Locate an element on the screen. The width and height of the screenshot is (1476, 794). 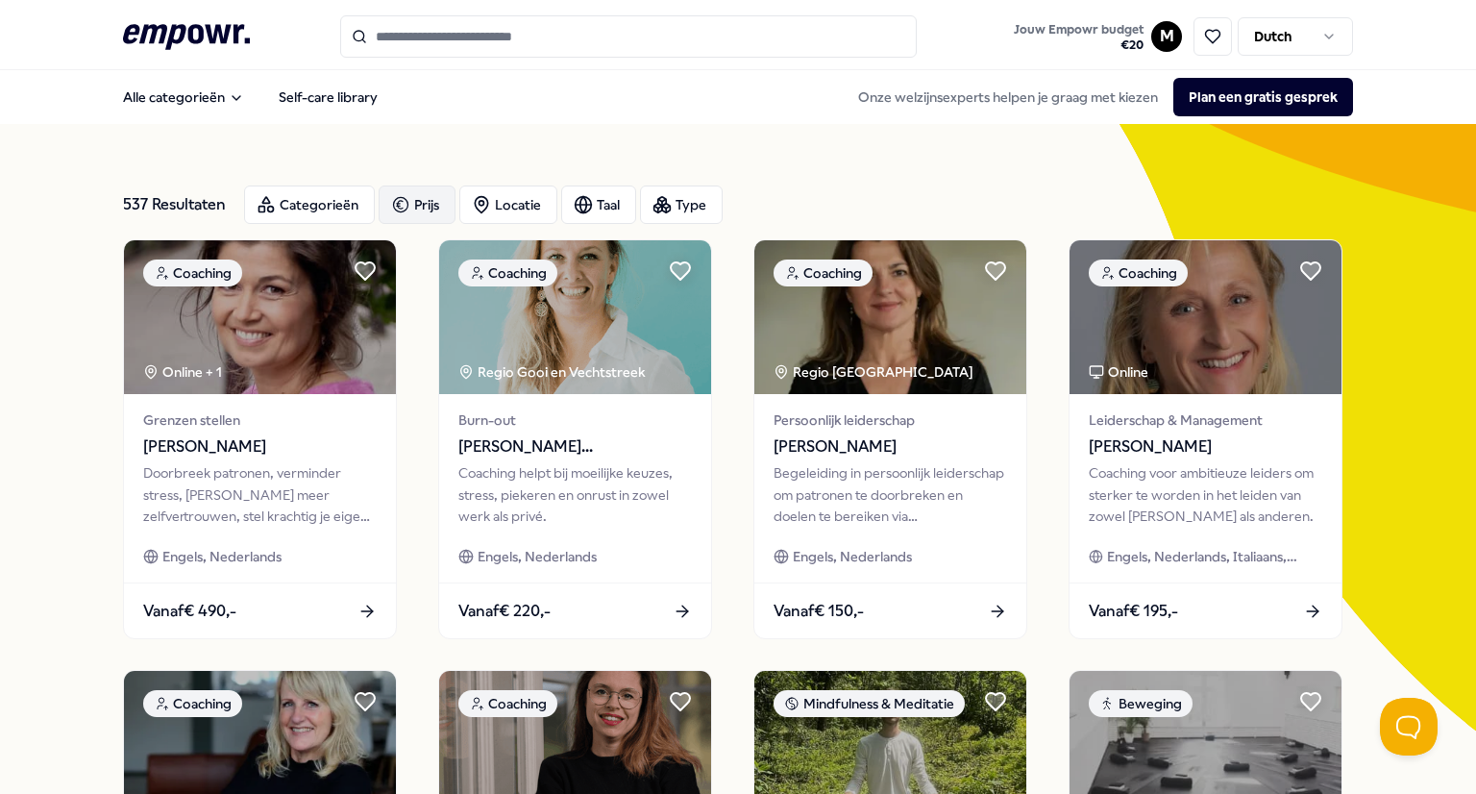
div: Type is located at coordinates (681, 205).